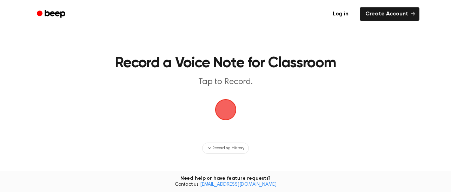 Image resolution: width=451 pixels, height=192 pixels. I want to click on a: Beep, so click(52, 14).